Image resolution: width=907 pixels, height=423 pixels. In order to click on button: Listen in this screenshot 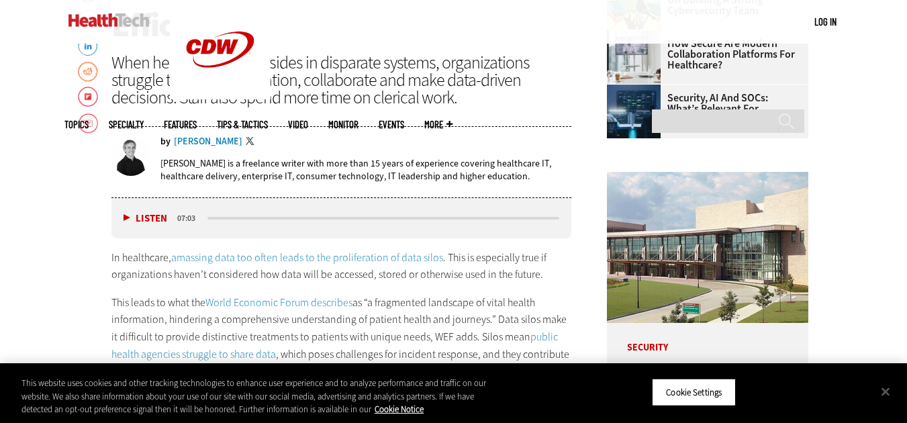, I will do `click(145, 218)`.